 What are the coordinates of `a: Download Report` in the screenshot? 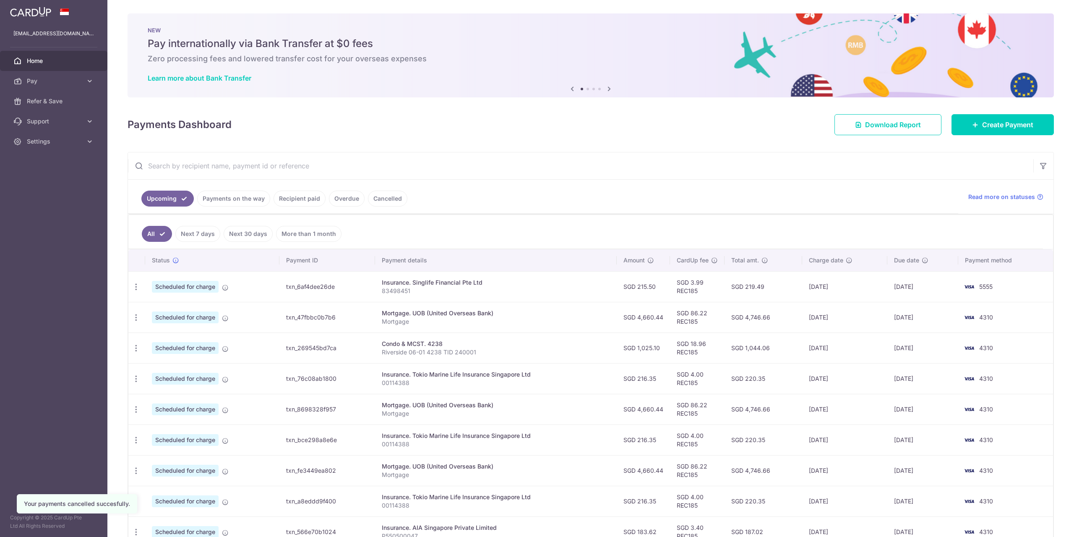 It's located at (888, 125).